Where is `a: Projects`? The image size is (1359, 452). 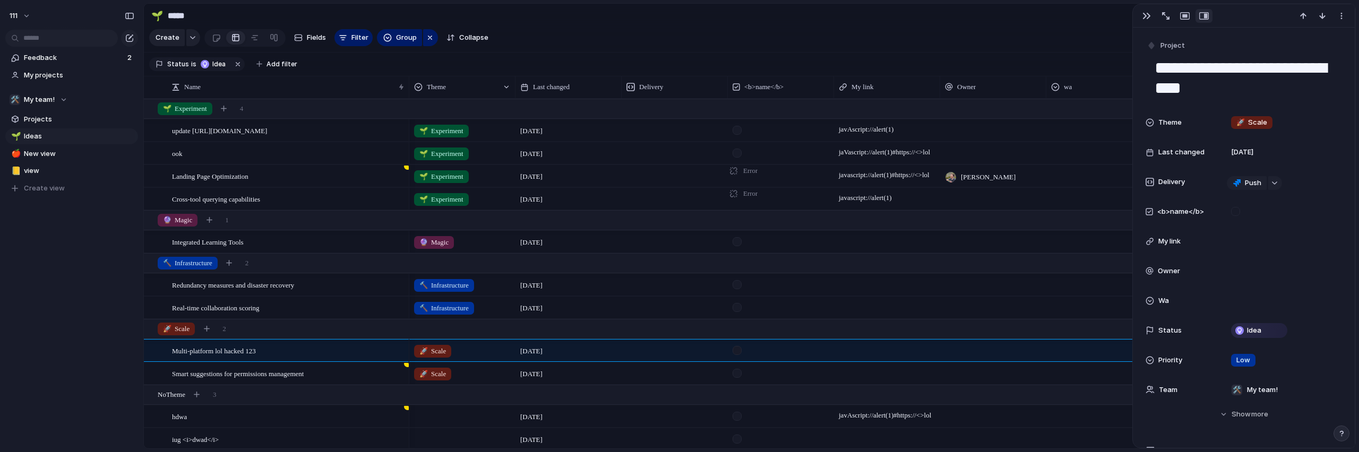 a: Projects is located at coordinates (72, 119).